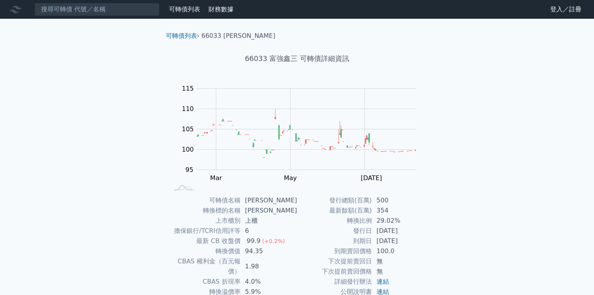 The height and width of the screenshot is (295, 594). I want to click on td: 轉換比例, so click(334, 221).